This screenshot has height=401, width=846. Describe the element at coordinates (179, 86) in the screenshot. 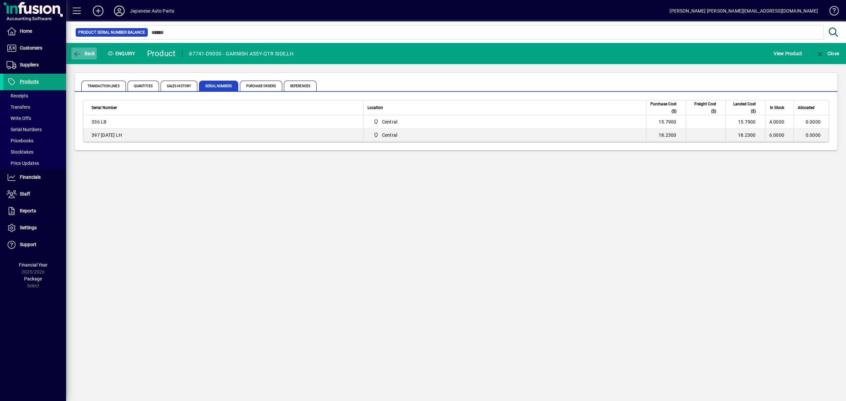

I see `span: Sales History` at that location.